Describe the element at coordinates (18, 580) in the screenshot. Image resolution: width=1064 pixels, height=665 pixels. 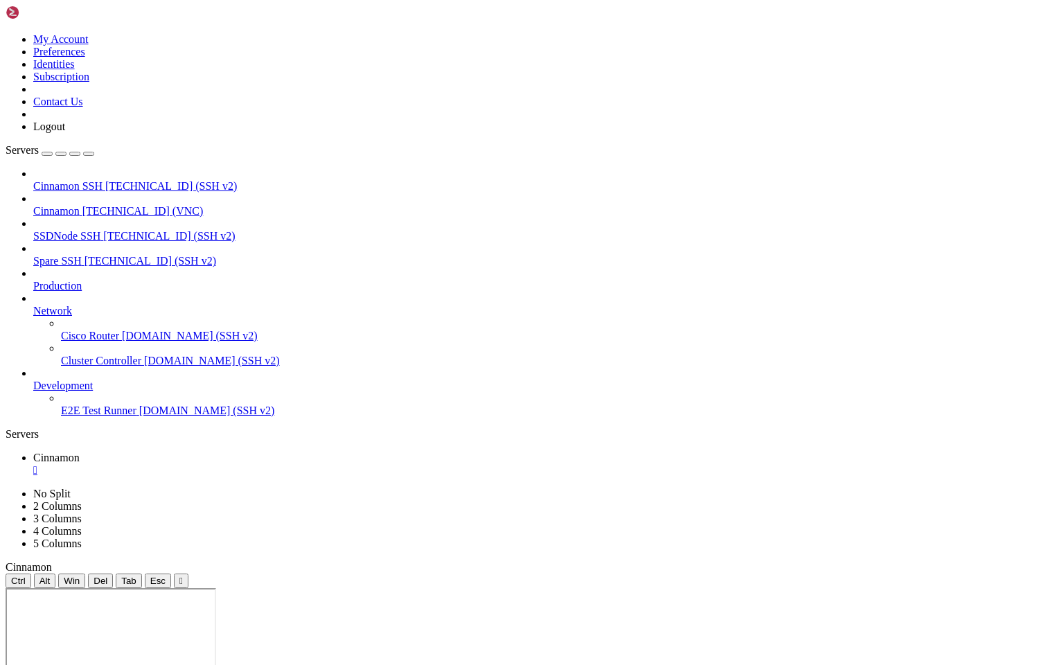
I see `button: Ctrl` at that location.